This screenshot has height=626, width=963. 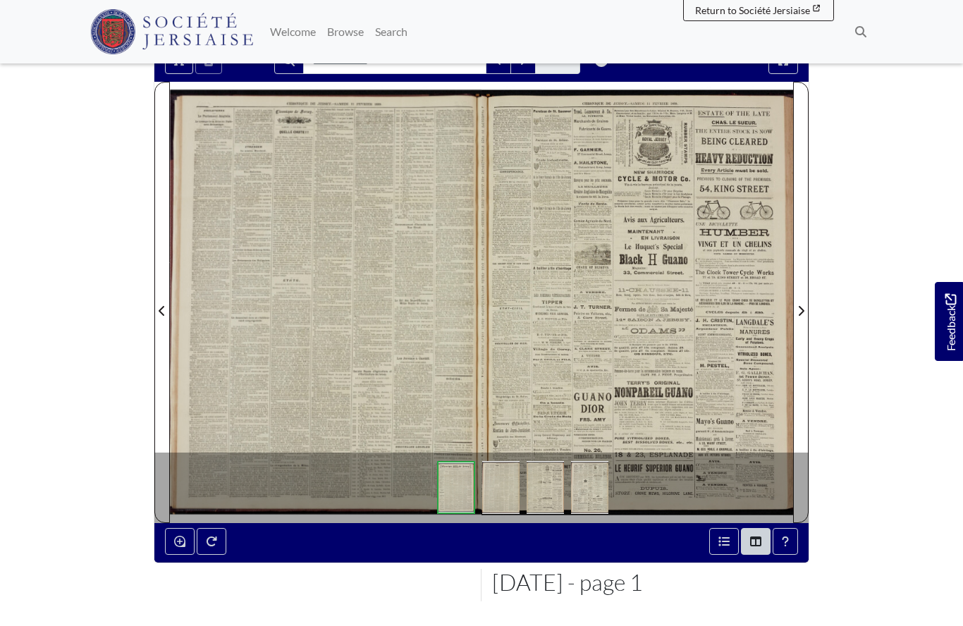 What do you see at coordinates (753, 10) in the screenshot?
I see `span: Return to Société Jersiaise` at bounding box center [753, 10].